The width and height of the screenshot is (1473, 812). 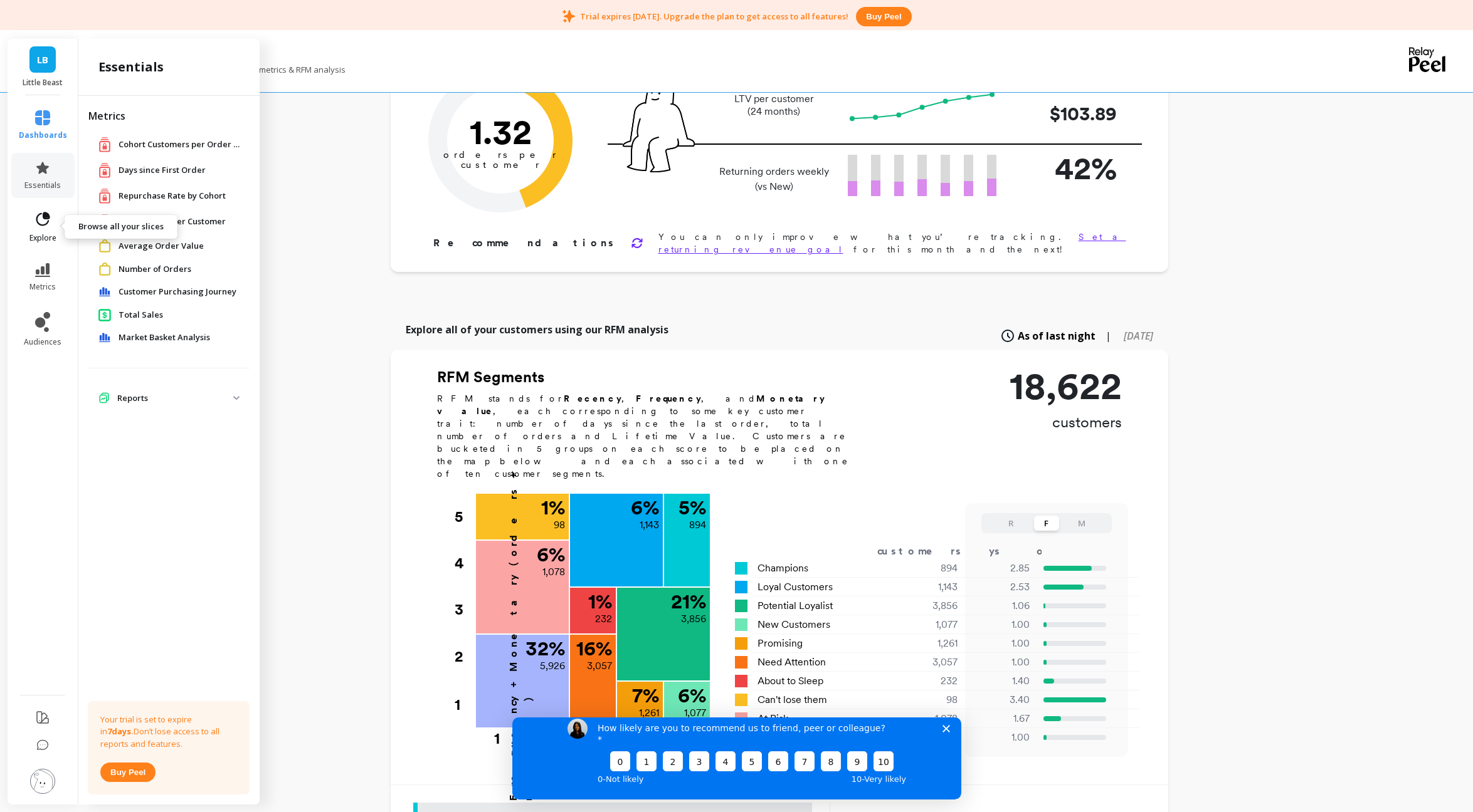 I want to click on div: 1,078, so click(x=927, y=718).